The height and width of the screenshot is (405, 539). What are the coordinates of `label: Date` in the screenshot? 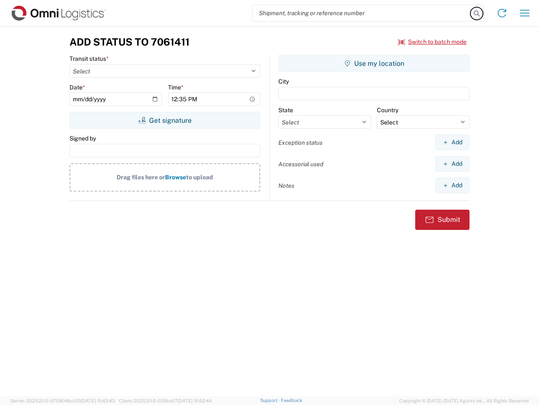 It's located at (77, 87).